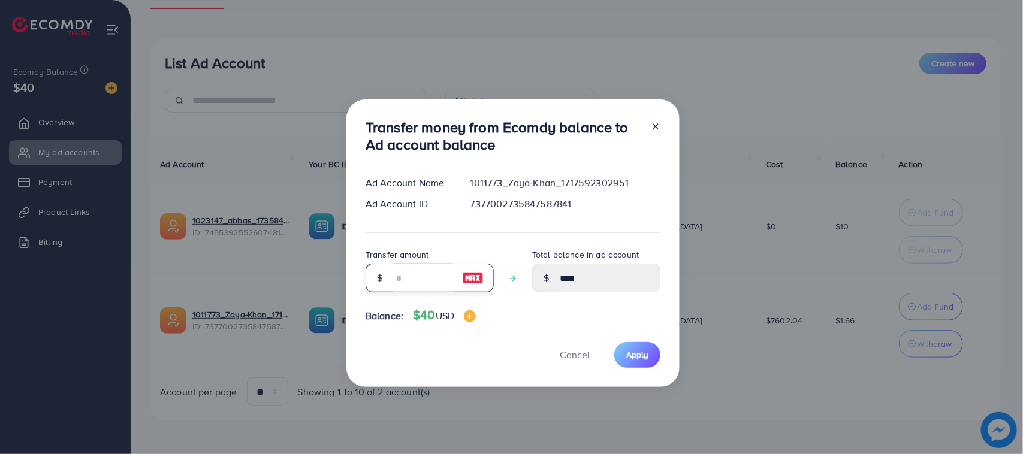 This screenshot has width=1023, height=454. Describe the element at coordinates (575, 355) in the screenshot. I see `button: Cancel` at that location.